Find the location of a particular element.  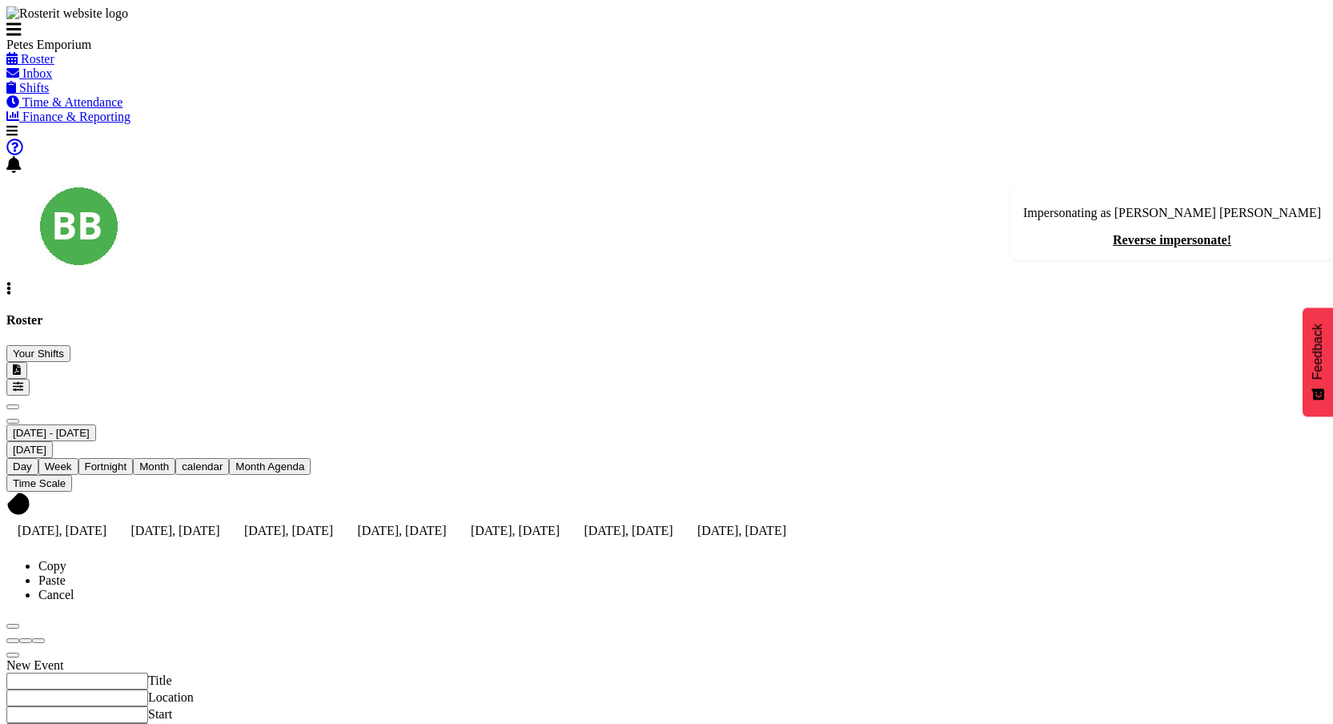

span: Week is located at coordinates (58, 466).